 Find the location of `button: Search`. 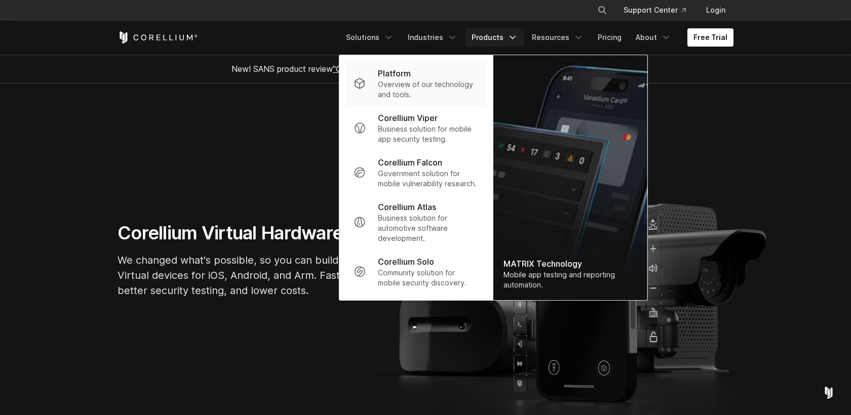

button: Search is located at coordinates (602, 10).